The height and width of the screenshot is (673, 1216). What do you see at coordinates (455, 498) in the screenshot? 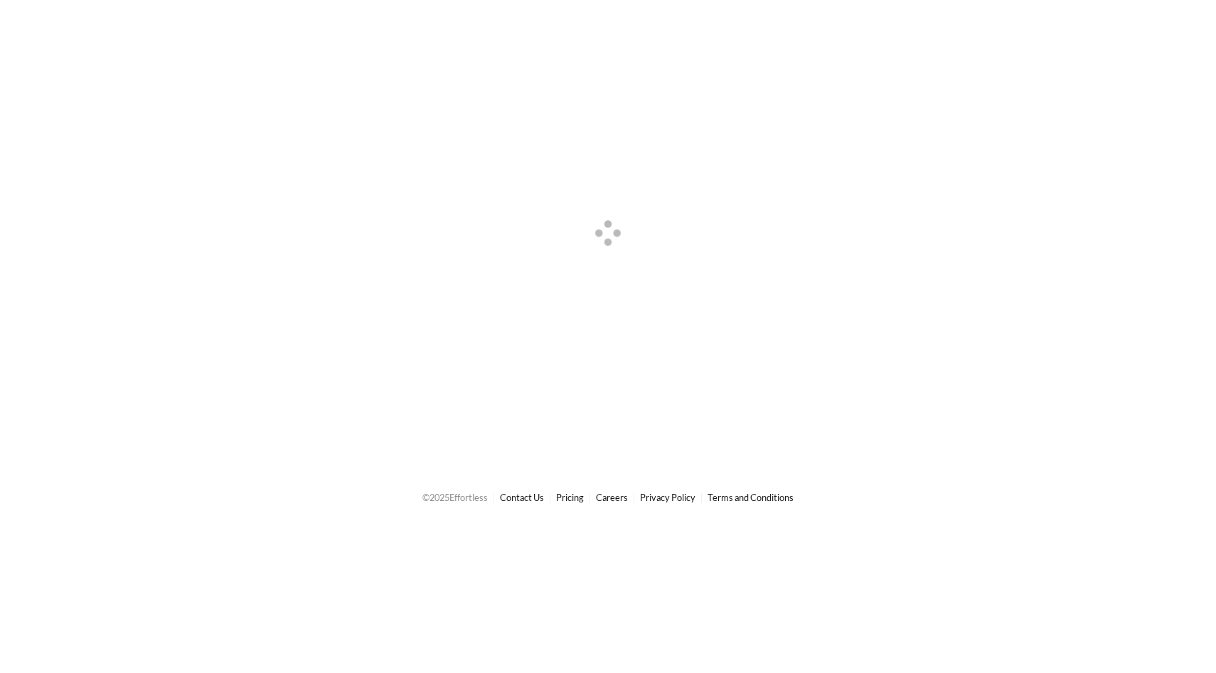
I see `span: © 2025 Effortless` at bounding box center [455, 498].